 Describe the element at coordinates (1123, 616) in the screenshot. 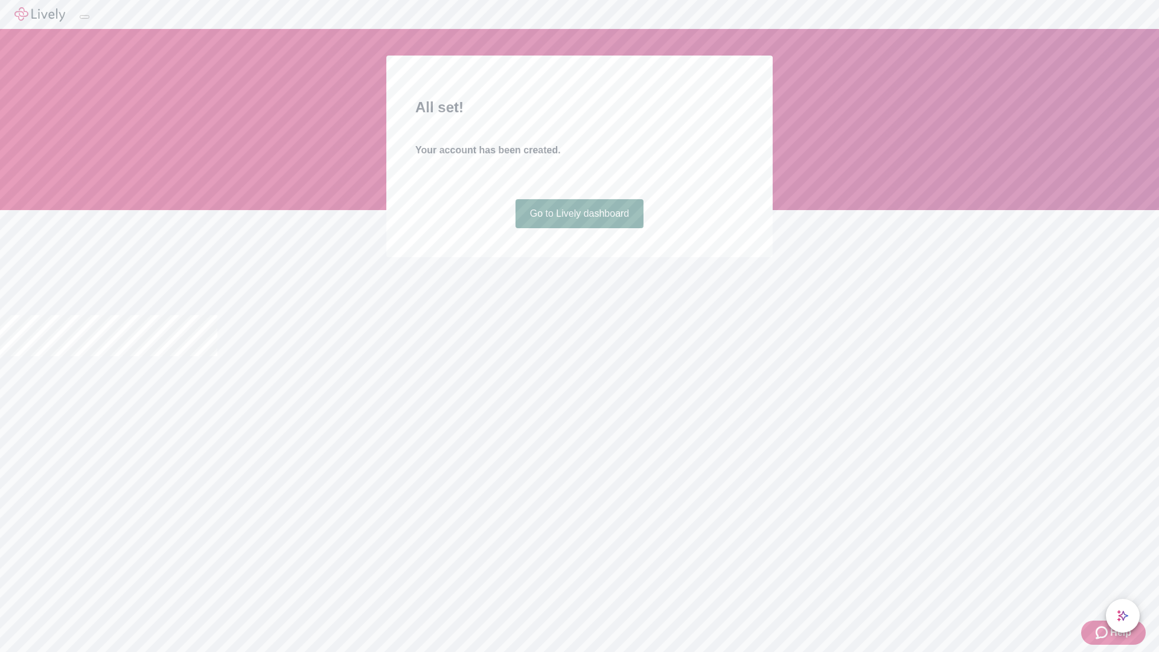

I see `button: chat` at that location.